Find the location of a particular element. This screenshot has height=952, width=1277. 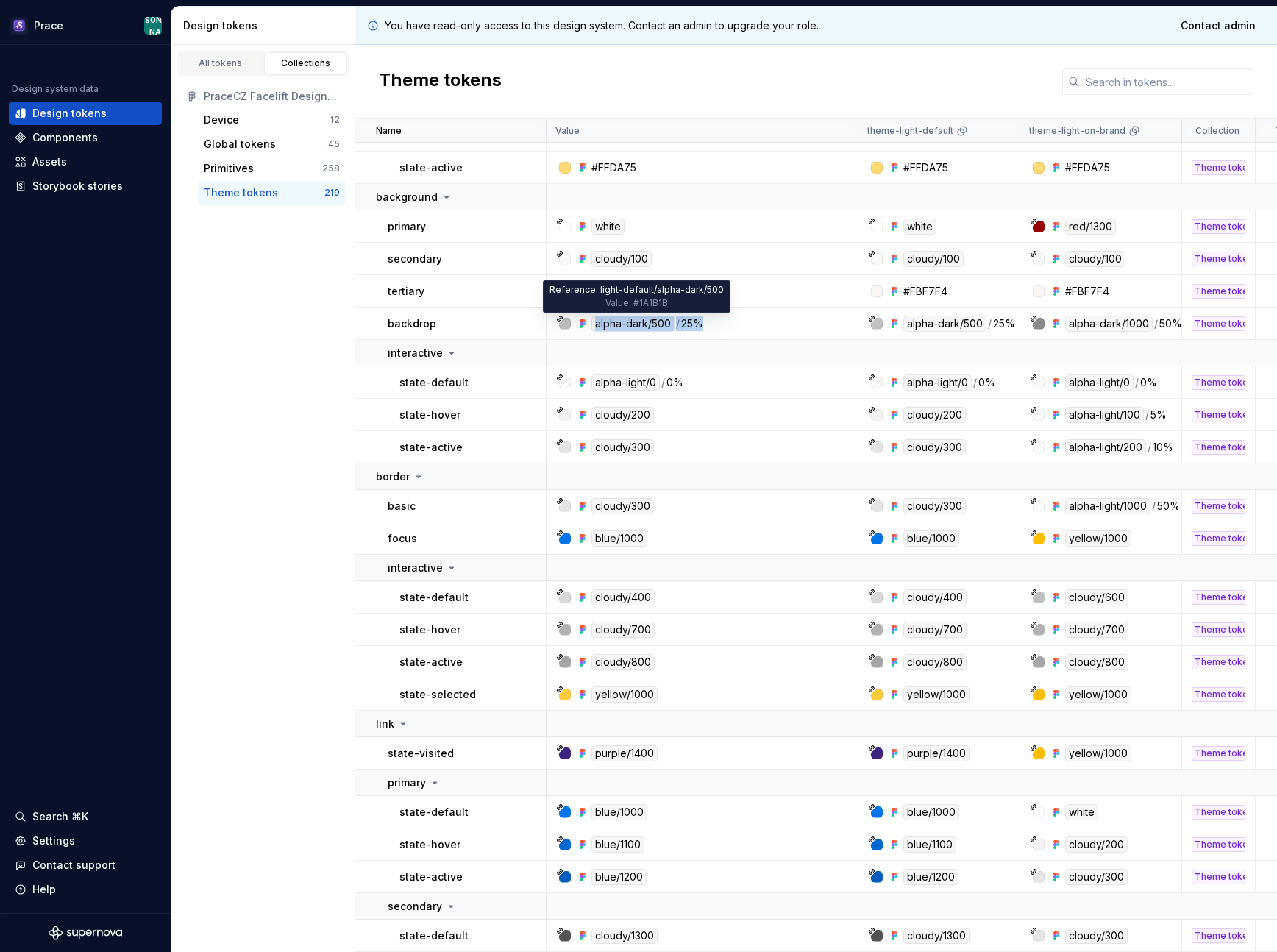

img: 63932fde-23f0-455f-9474-7c6a8a4930cd.png is located at coordinates (19, 26).